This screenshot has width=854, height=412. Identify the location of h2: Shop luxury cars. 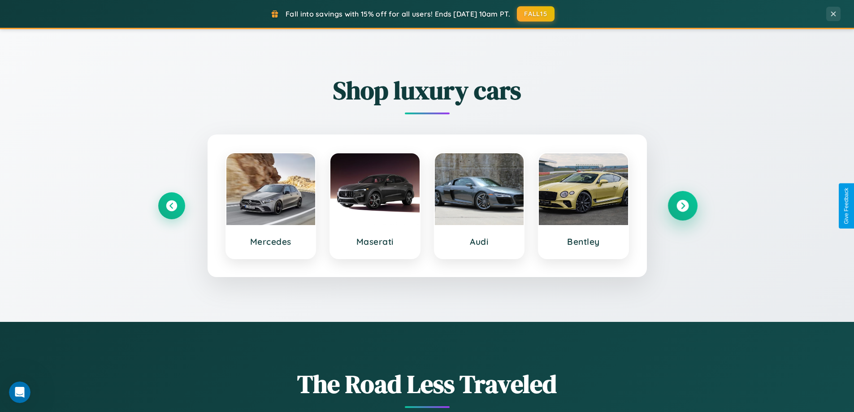
(427, 90).